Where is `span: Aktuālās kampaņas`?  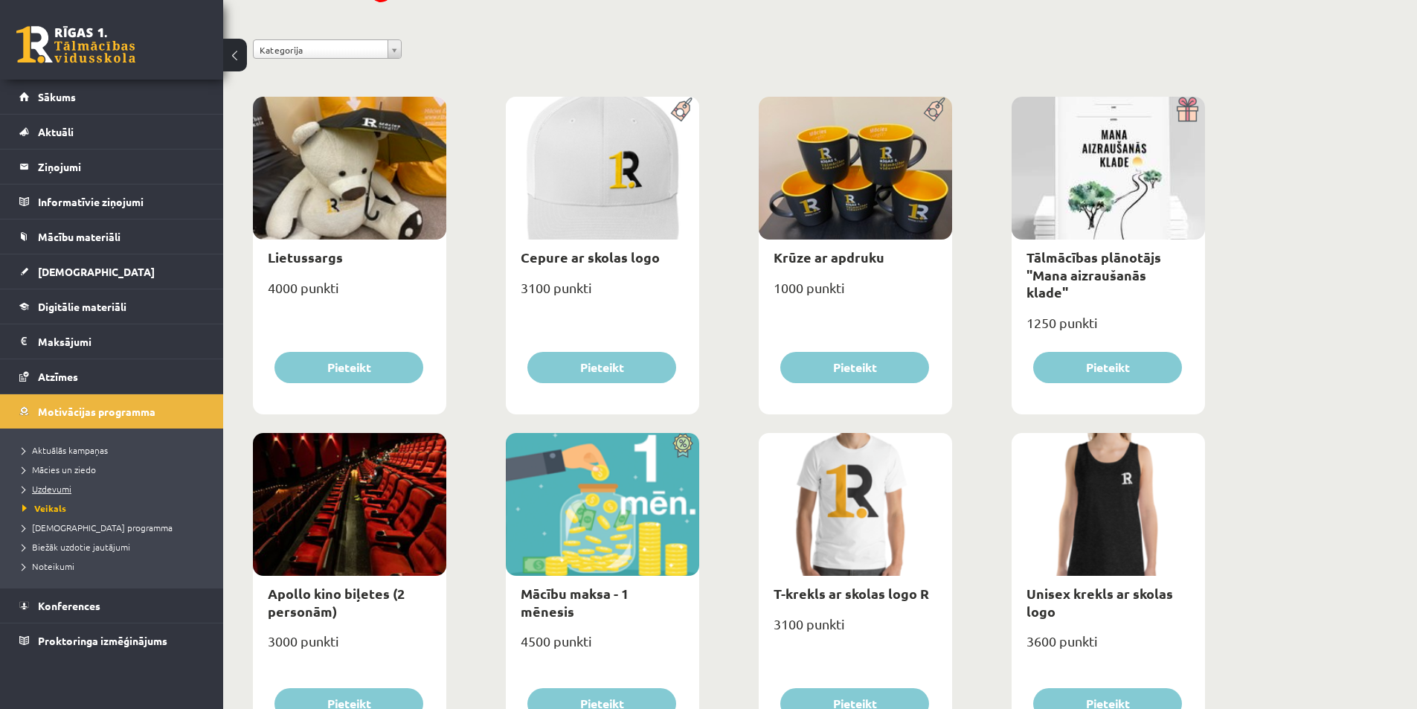
span: Aktuālās kampaņas is located at coordinates (65, 450).